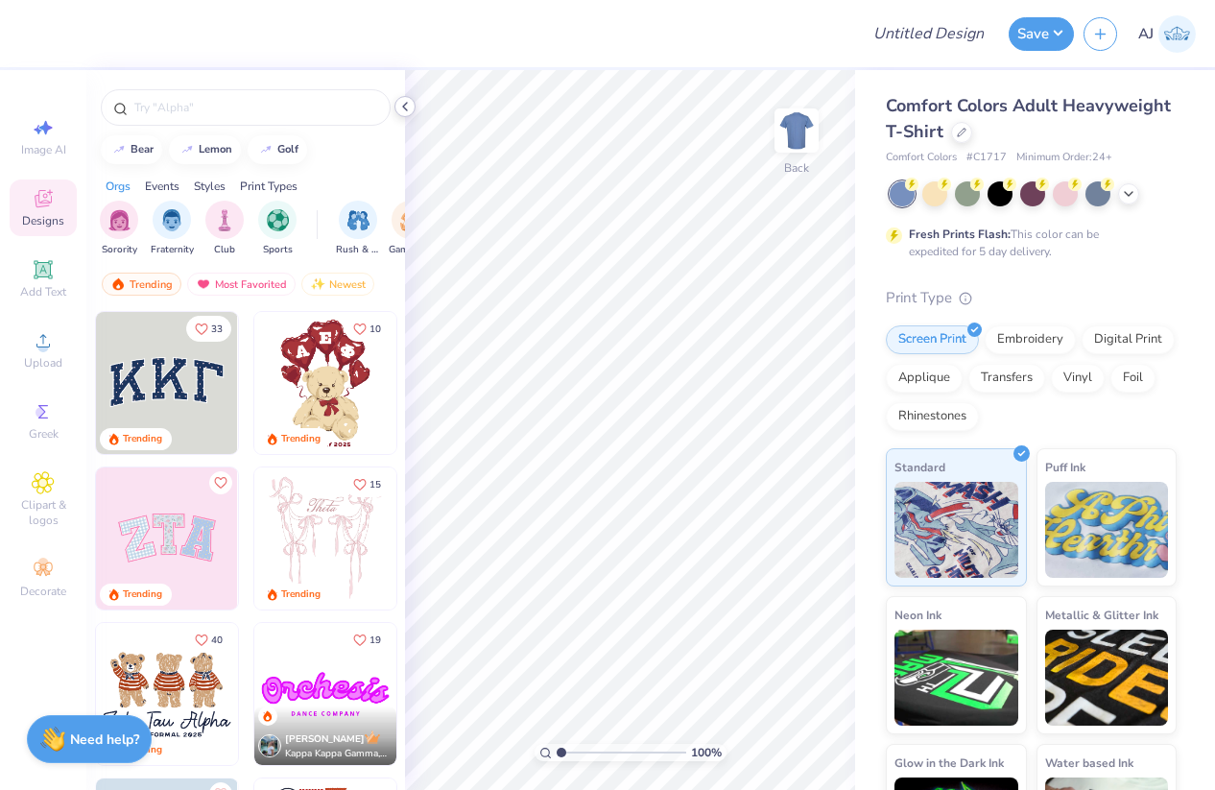 The width and height of the screenshot is (1215, 790). What do you see at coordinates (1090, 762) in the screenshot?
I see `span: Water based Ink` at bounding box center [1090, 762].